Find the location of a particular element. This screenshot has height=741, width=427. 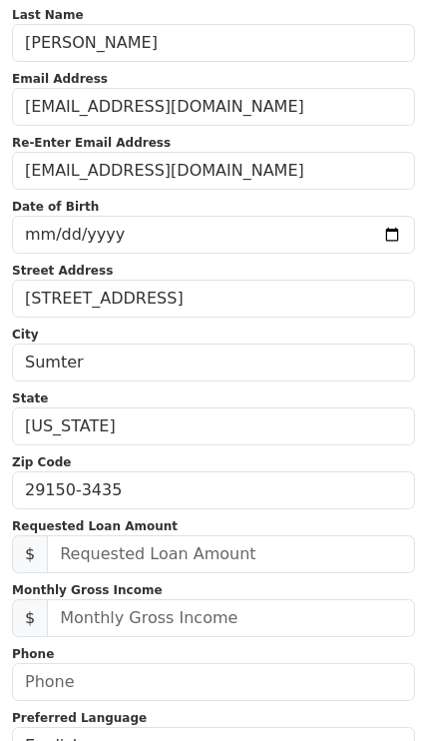

p: Monthly Gross Income is located at coordinates (214, 590).